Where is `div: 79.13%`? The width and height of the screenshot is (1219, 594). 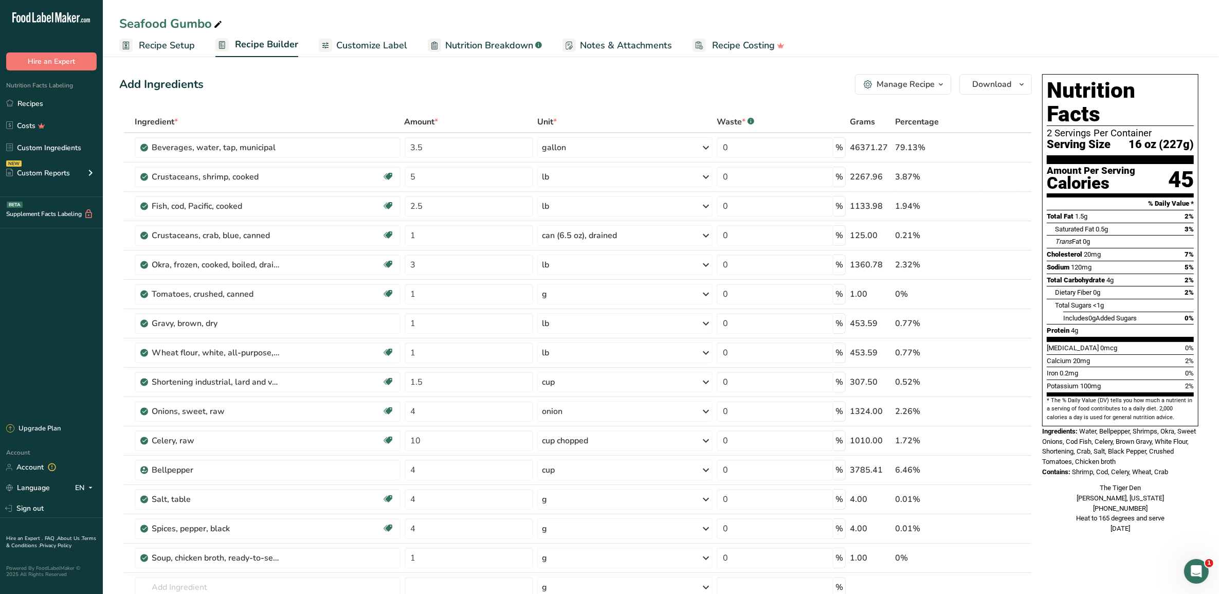
div: 79.13% is located at coordinates (938, 148).